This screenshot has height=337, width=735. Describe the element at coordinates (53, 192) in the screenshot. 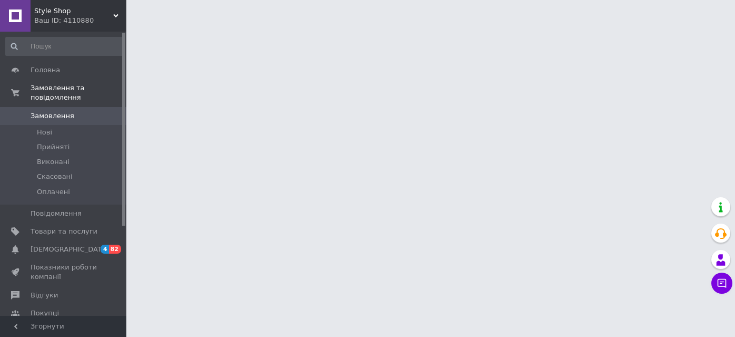

I see `span: Оплачені` at that location.